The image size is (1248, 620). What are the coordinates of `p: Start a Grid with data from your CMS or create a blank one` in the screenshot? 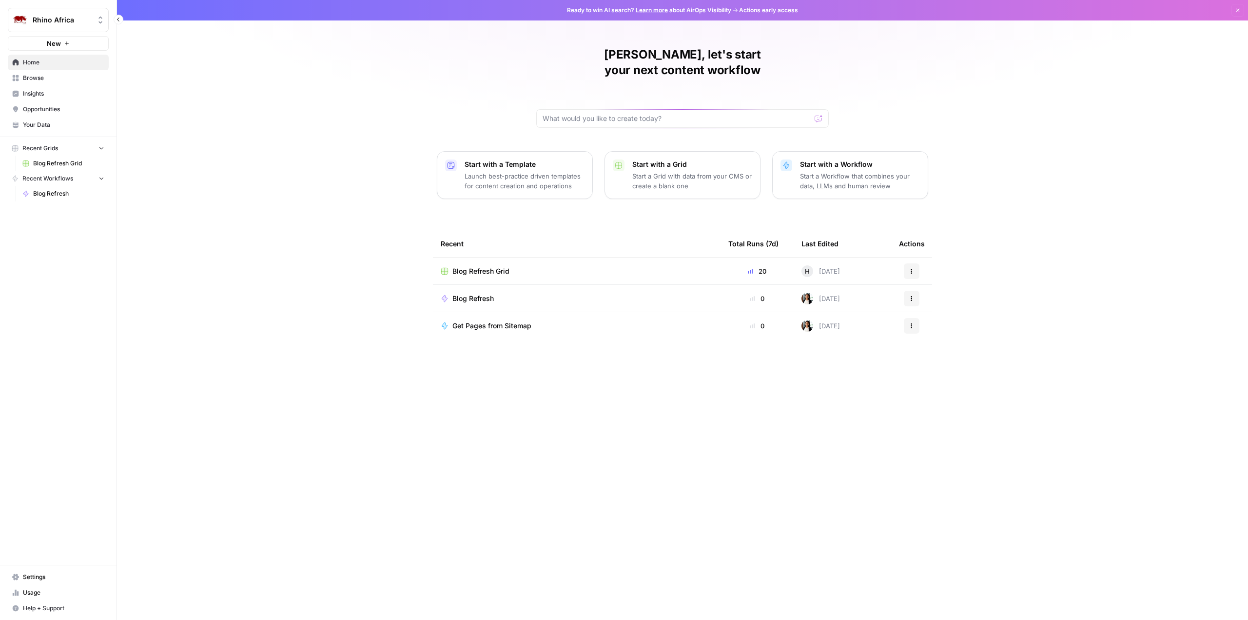 It's located at (692, 181).